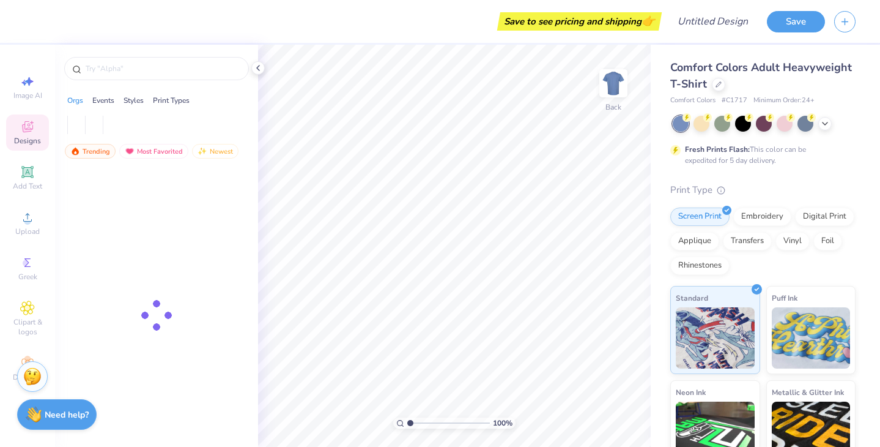 The width and height of the screenshot is (880, 447). What do you see at coordinates (718, 149) in the screenshot?
I see `strong: Fresh Prints Flash:` at bounding box center [718, 149].